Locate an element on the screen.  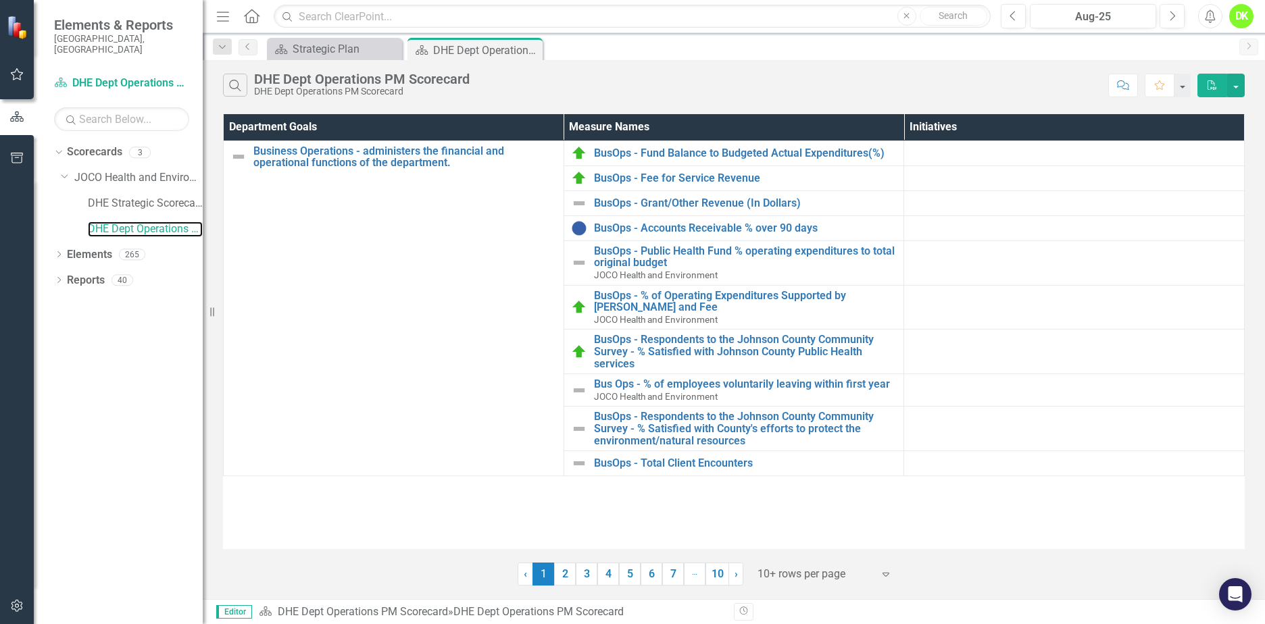
span: Elements & Reports is located at coordinates (122, 25).